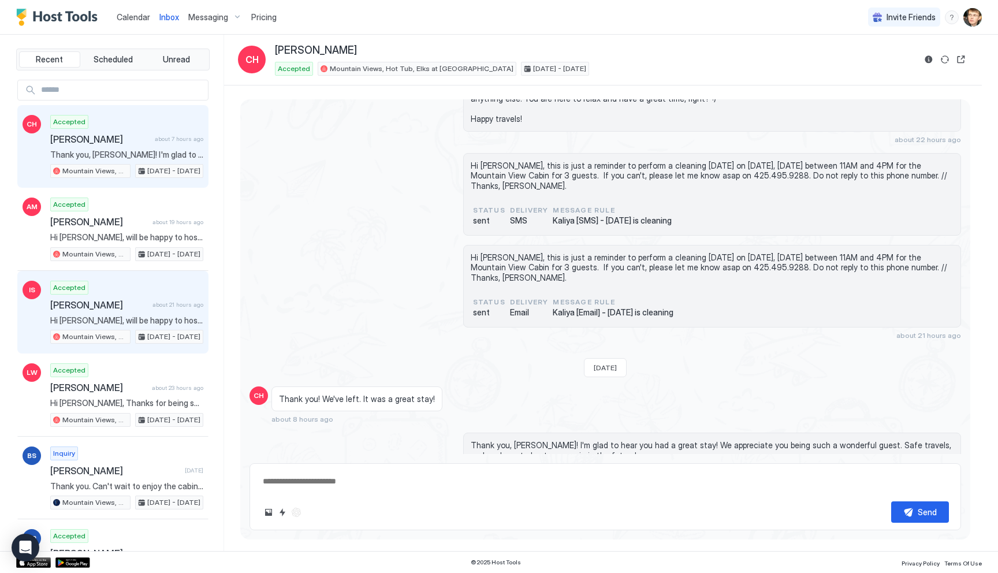 This screenshot has height=573, width=998. What do you see at coordinates (133, 17) in the screenshot?
I see `span: Calendar` at bounding box center [133, 17].